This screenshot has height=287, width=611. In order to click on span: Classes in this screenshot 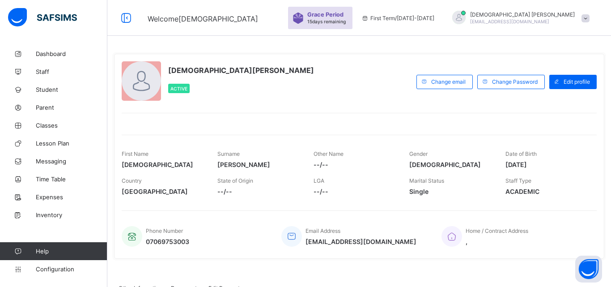, I will do `click(72, 125)`.